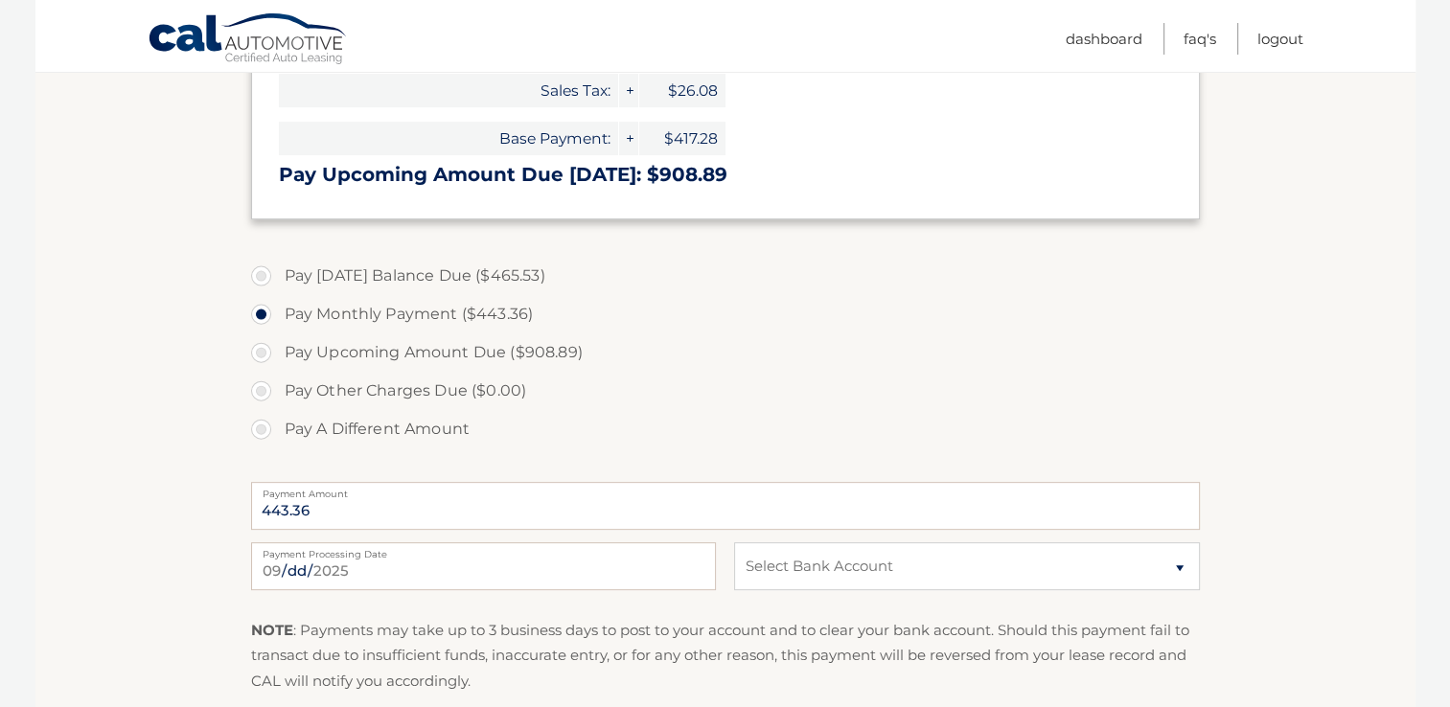 The image size is (1450, 707). I want to click on span: Base Payment:, so click(448, 138).